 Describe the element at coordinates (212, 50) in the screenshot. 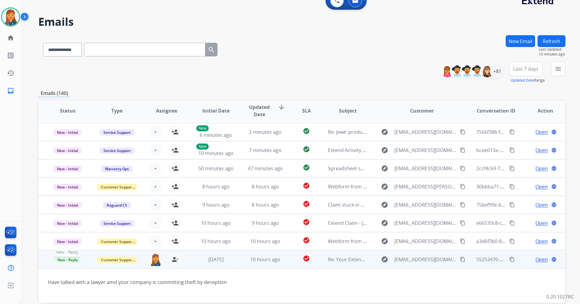

I see `mat-icon: search` at that location.